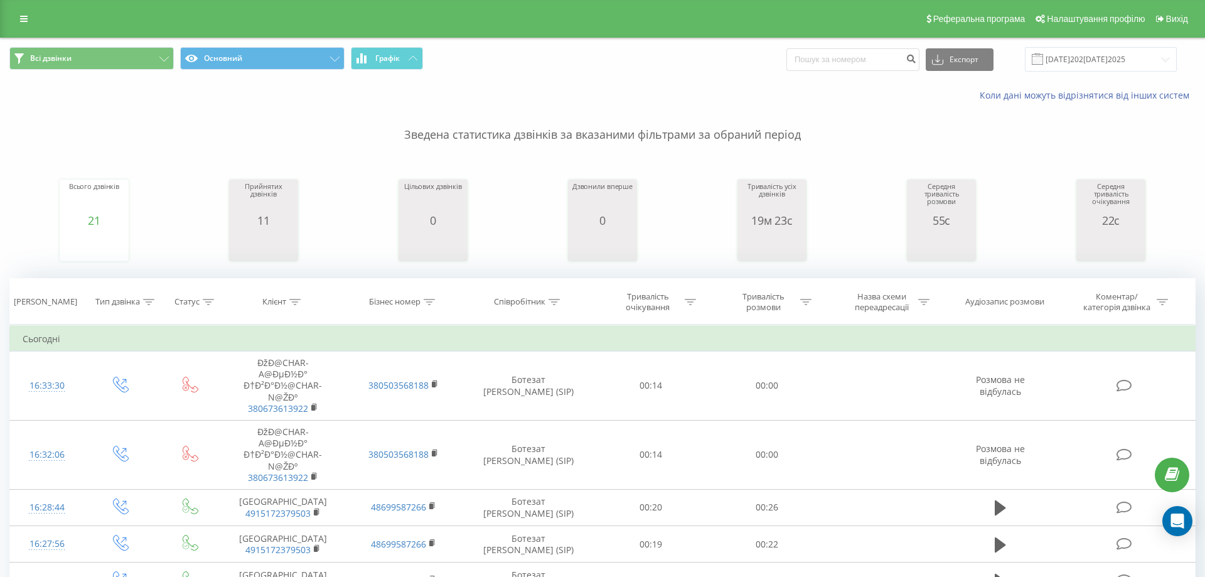  What do you see at coordinates (47, 544) in the screenshot?
I see `div: 16:27:56` at bounding box center [47, 544].